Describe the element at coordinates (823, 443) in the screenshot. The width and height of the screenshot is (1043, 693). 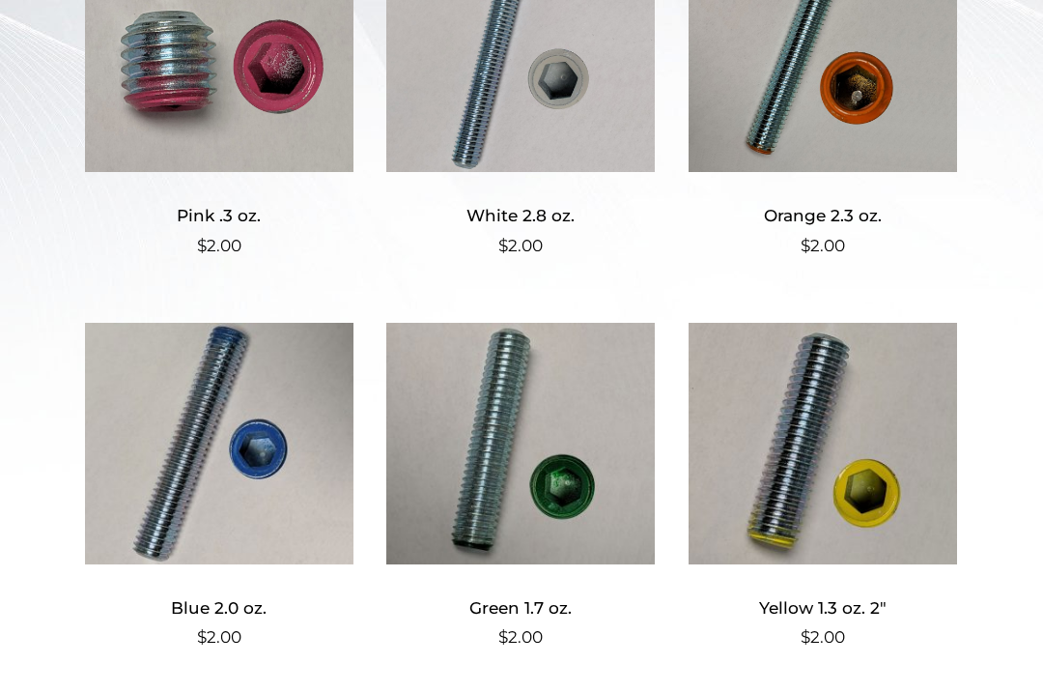
I see `img: Yellow 1.3 oz. 2"` at that location.